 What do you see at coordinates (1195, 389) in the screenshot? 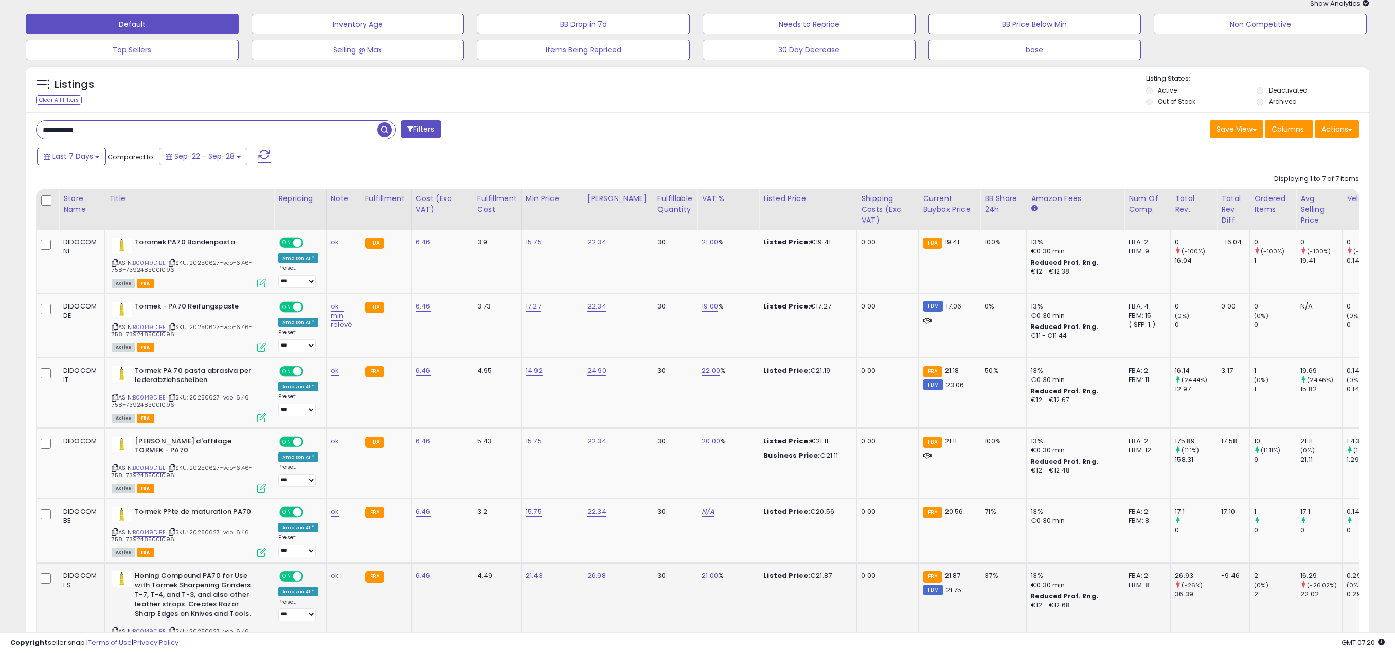
I see `div: 12.97` at bounding box center [1195, 389].